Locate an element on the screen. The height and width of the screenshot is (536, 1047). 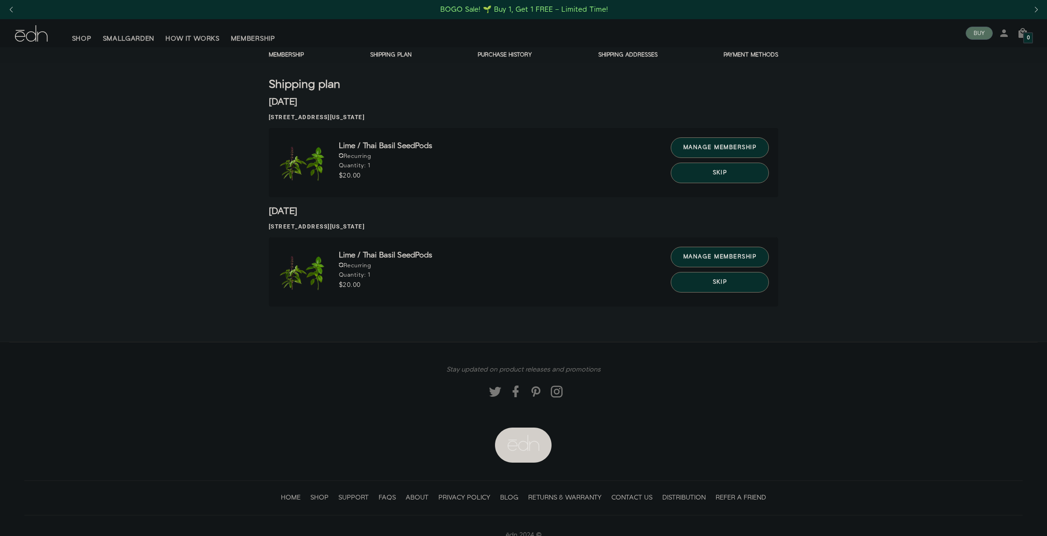
a: MEMBERSHIP is located at coordinates (253, 33).